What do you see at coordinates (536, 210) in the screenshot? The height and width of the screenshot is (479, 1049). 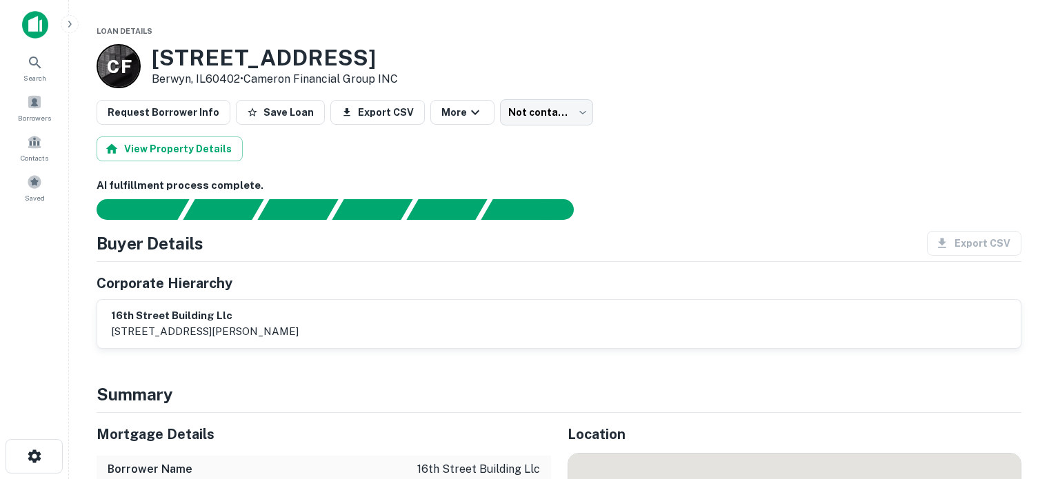 I see `div: AI fulfillment process complete.` at bounding box center [536, 210].